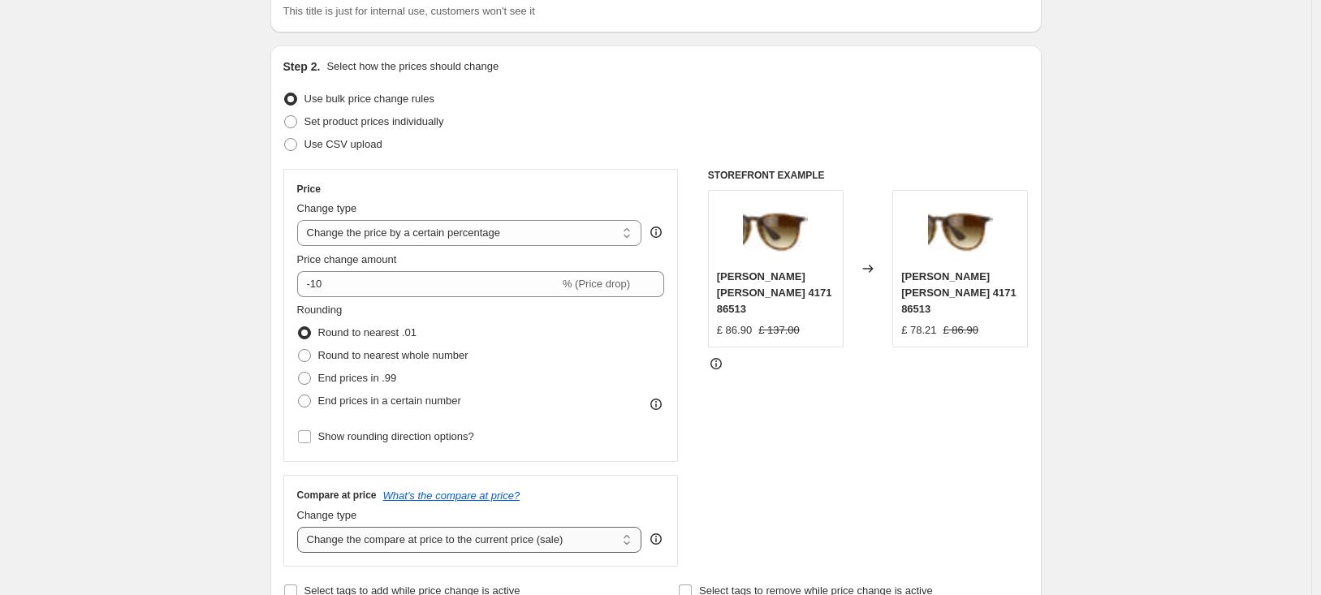 The image size is (1321, 595). Describe the element at coordinates (918, 330) in the screenshot. I see `span: £ 78.21` at that location.